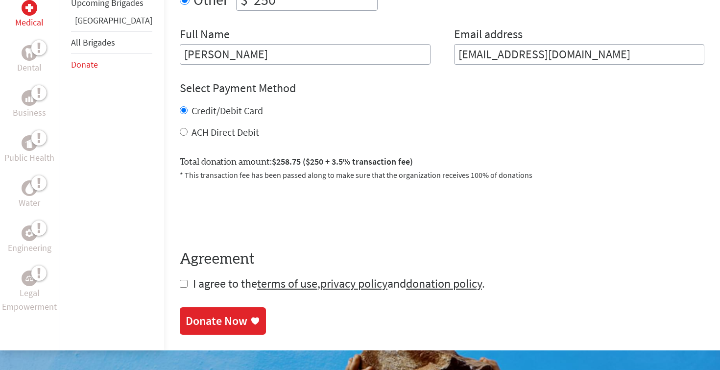 The image size is (720, 370). Describe the element at coordinates (29, 105) in the screenshot. I see `a: BusinessBusiness` at that location.